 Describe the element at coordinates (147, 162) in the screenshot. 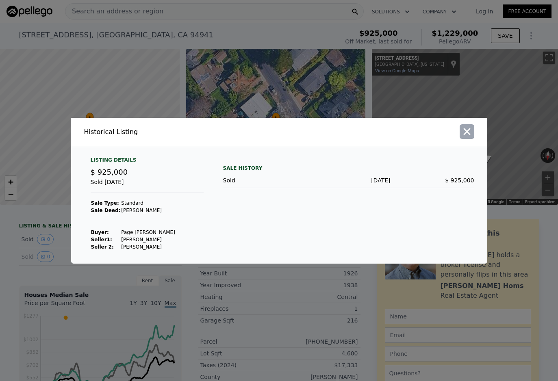

I see `div: Listing Details` at that location.